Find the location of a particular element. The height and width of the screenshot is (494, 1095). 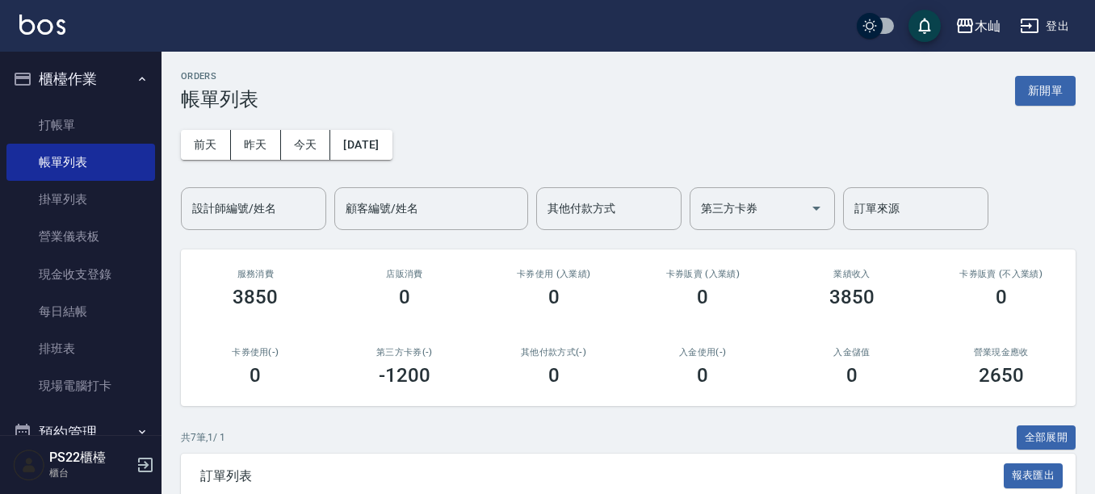

button: 昨天 is located at coordinates (256, 145).